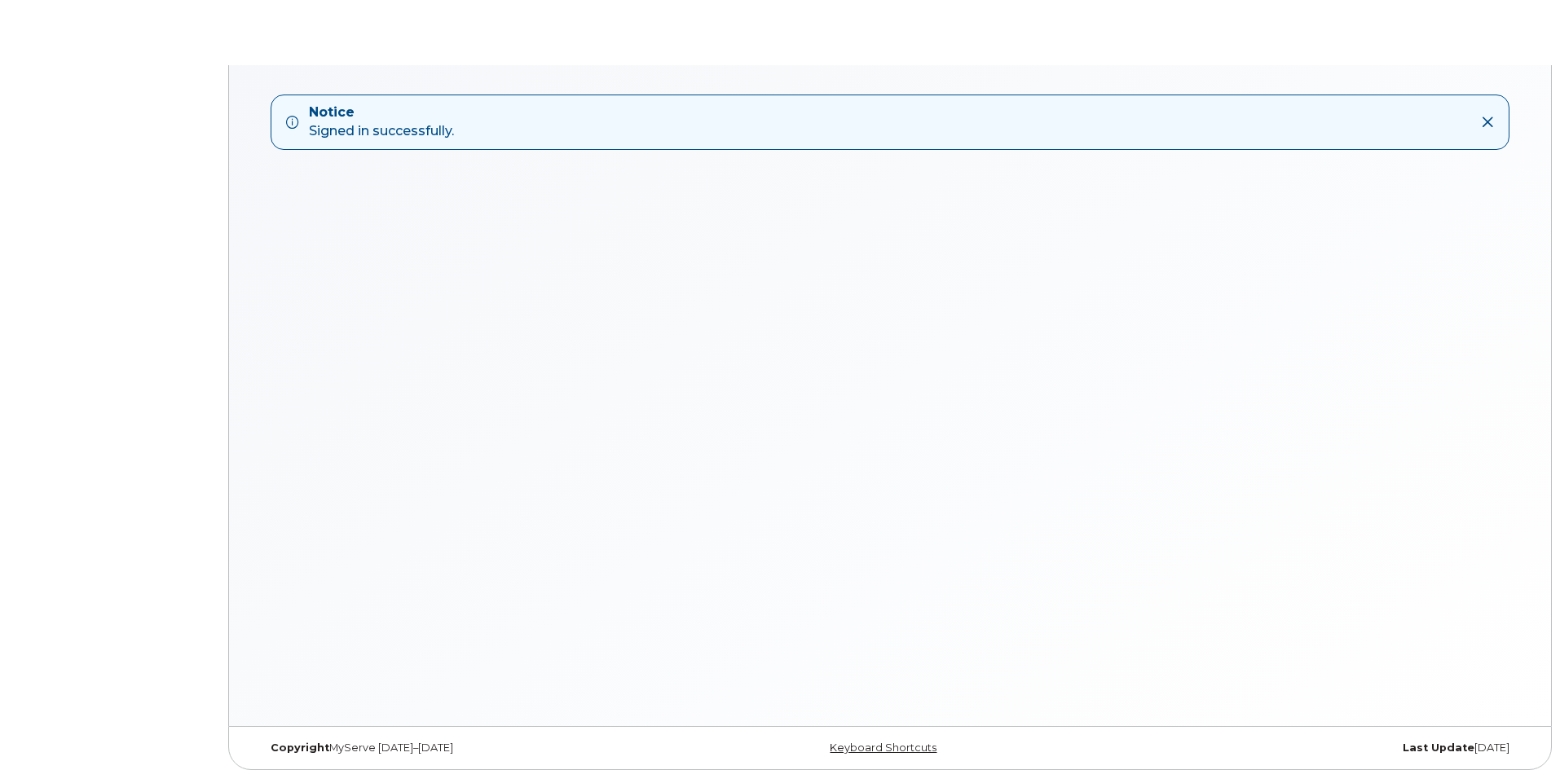 This screenshot has height=770, width=1560. I want to click on div: Signed in successfully., so click(381, 122).